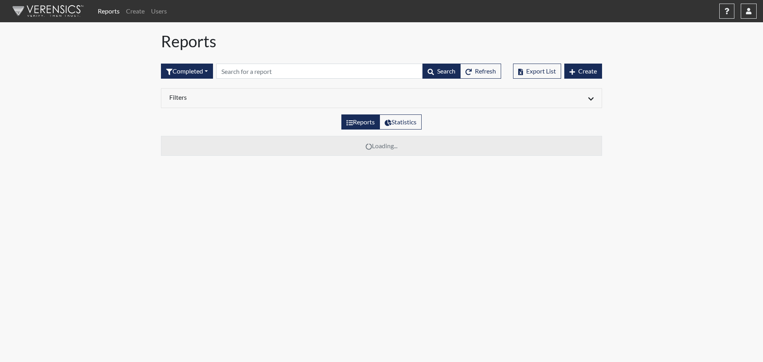 Image resolution: width=763 pixels, height=362 pixels. What do you see at coordinates (272, 97) in the screenshot?
I see `h6: Filters` at bounding box center [272, 97].